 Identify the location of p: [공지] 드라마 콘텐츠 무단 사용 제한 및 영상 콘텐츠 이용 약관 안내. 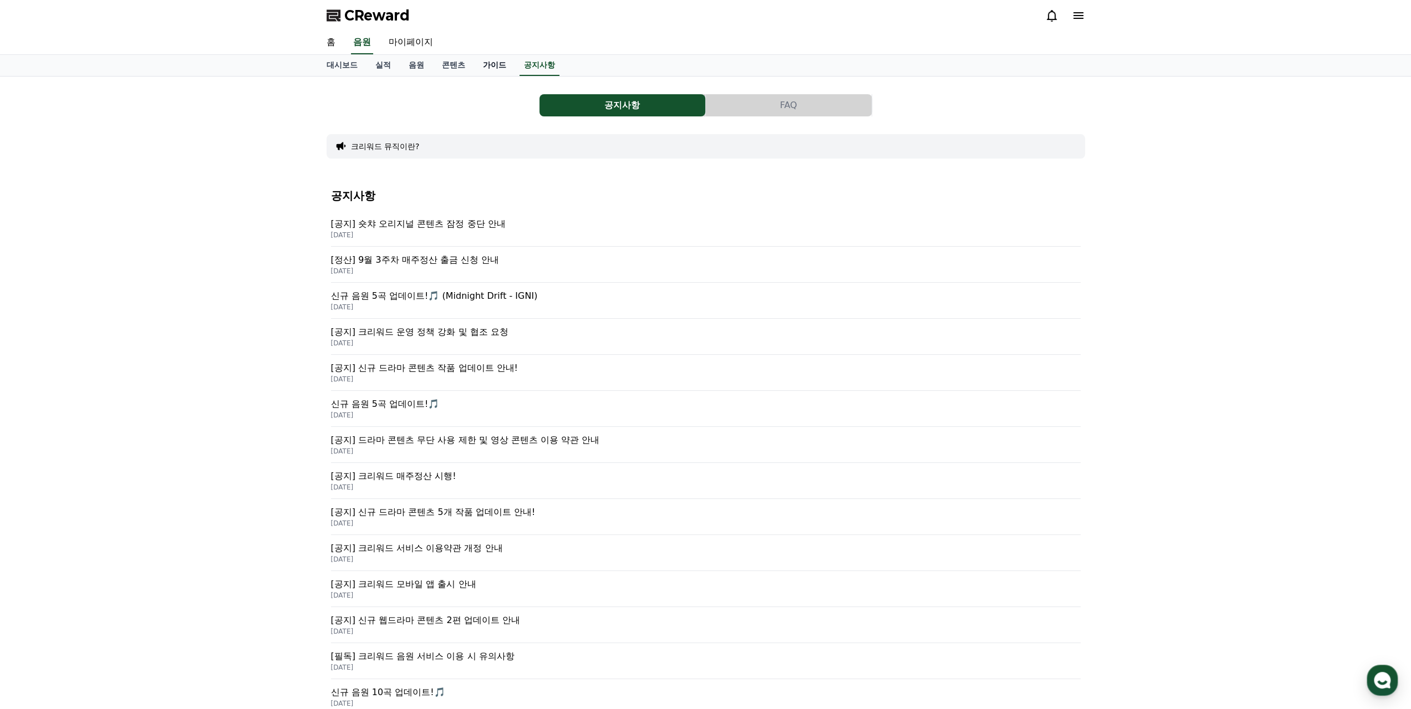
(706, 440).